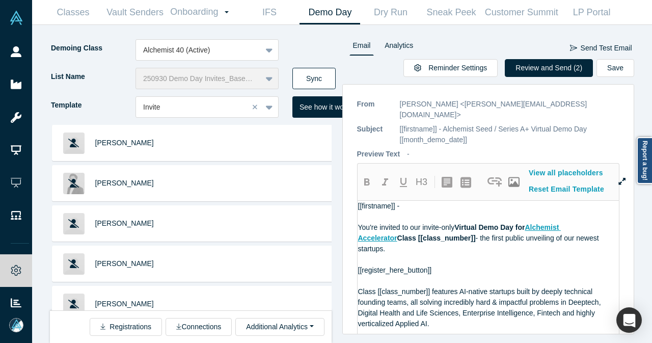 Image resolution: width=652 pixels, height=343 pixels. What do you see at coordinates (361, 47) in the screenshot?
I see `a: Email` at bounding box center [361, 47].